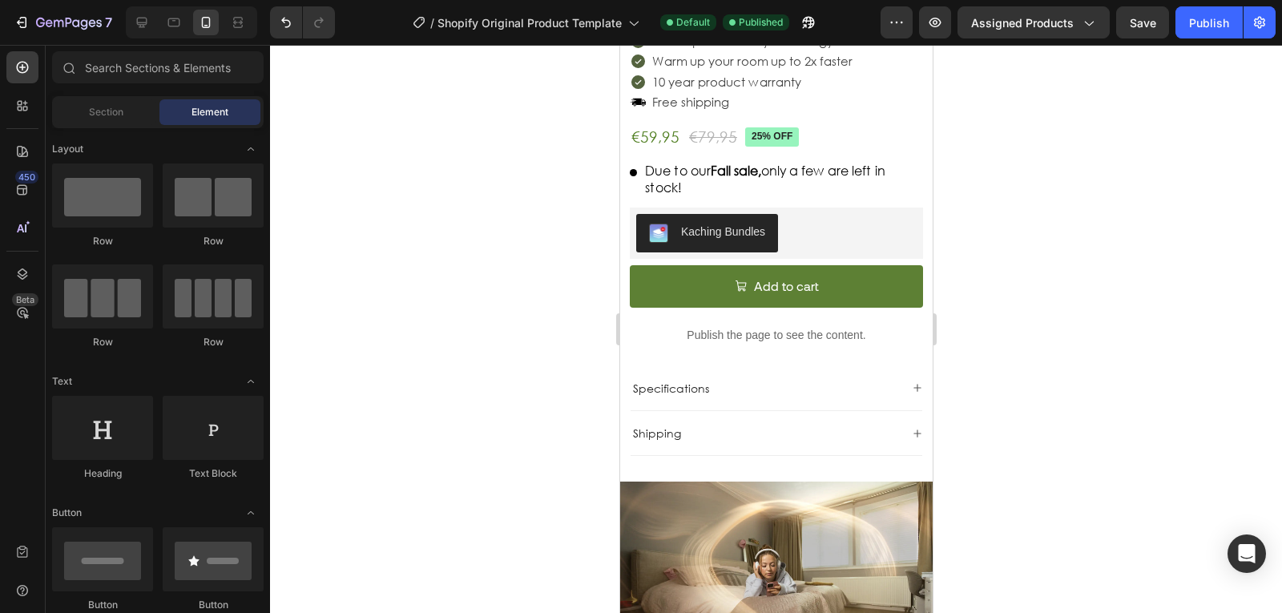  I want to click on span: Layout, so click(67, 149).